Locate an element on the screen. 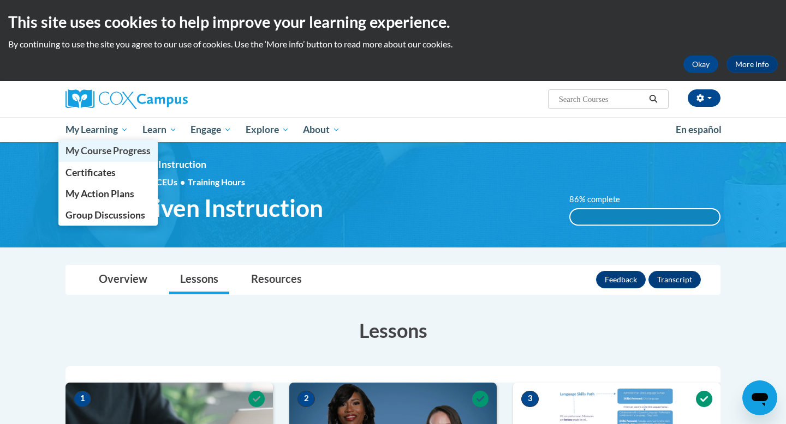 This screenshot has width=786, height=424. button: Search is located at coordinates (653, 99).